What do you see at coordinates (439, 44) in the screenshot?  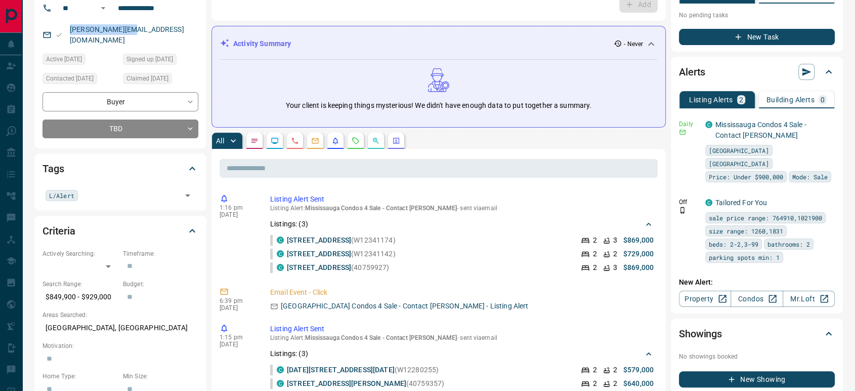 I see `div: Activity Summary- Never` at bounding box center [439, 44].